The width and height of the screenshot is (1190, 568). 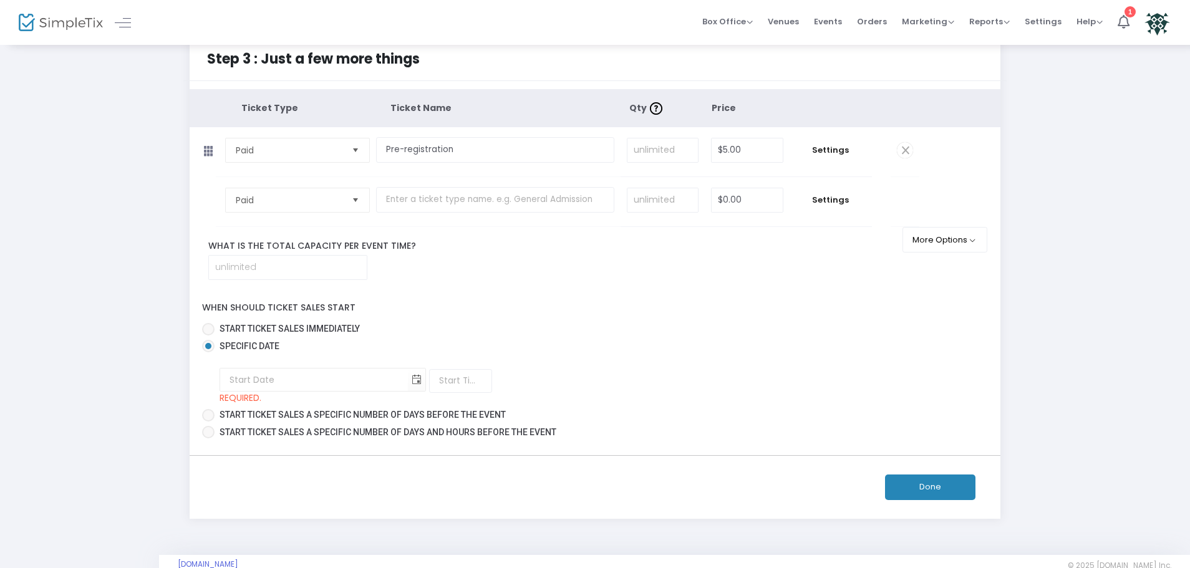 I want to click on span: Orders, so click(x=872, y=21).